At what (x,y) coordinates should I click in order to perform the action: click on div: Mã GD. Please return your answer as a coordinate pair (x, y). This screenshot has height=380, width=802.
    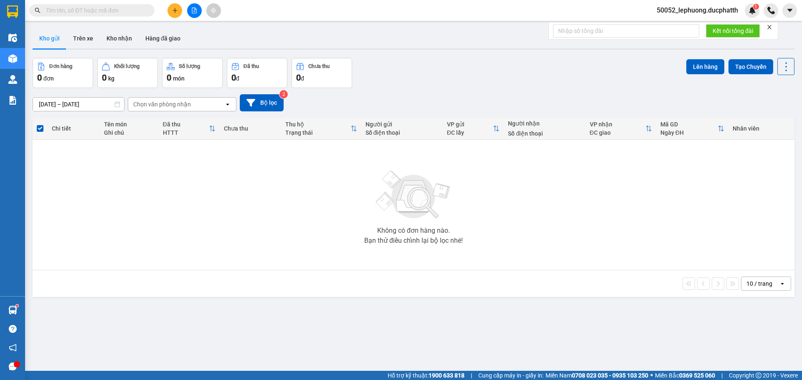
    Looking at the image, I should click on (689, 124).